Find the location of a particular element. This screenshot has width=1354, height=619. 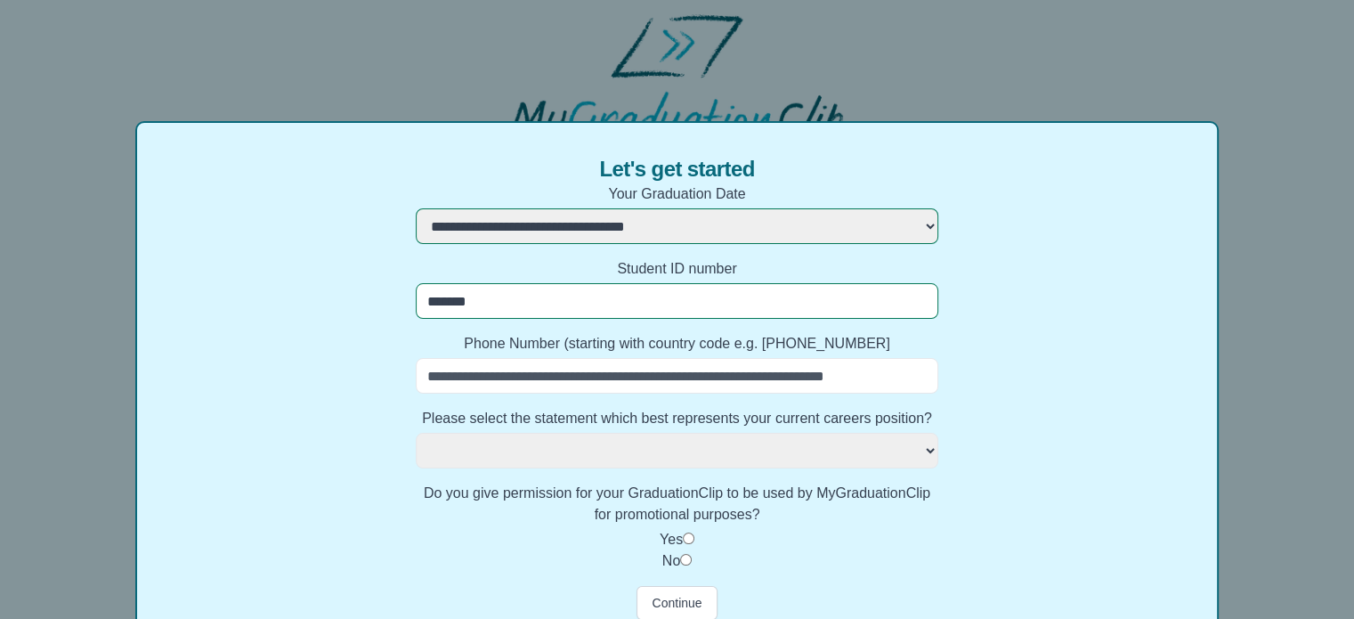

label: Your Graduation Date is located at coordinates (676, 194).